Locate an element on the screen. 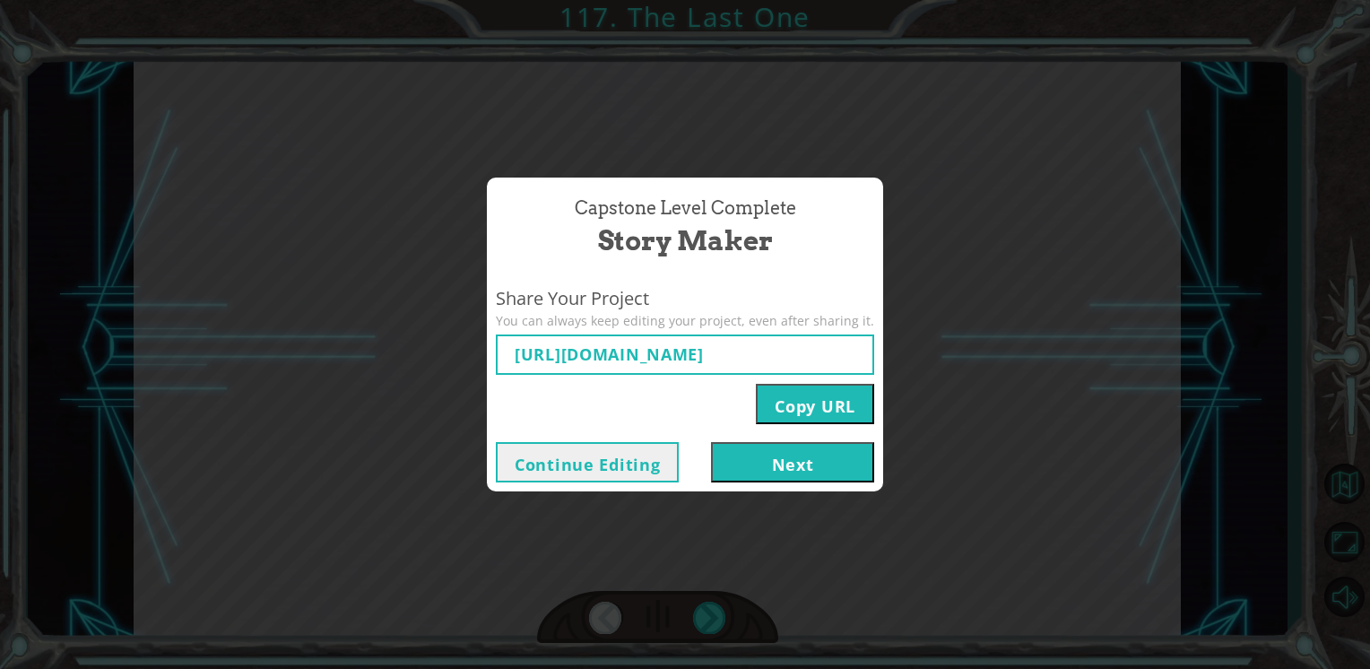 This screenshot has height=669, width=1370. button: Copy URL is located at coordinates (815, 403).